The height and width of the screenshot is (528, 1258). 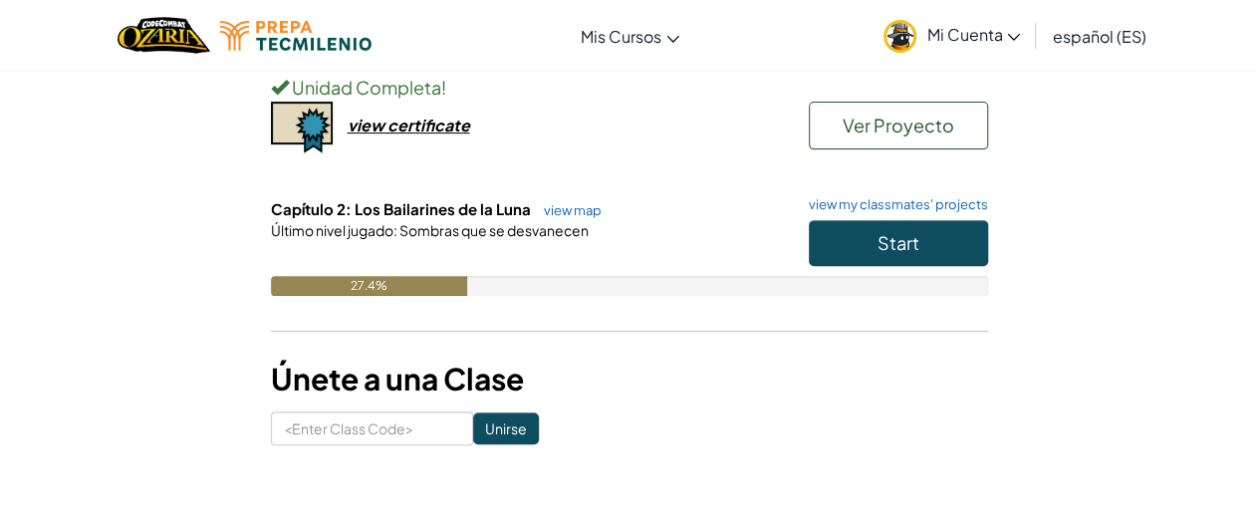 What do you see at coordinates (899, 36) in the screenshot?
I see `img: avatar` at bounding box center [899, 36].